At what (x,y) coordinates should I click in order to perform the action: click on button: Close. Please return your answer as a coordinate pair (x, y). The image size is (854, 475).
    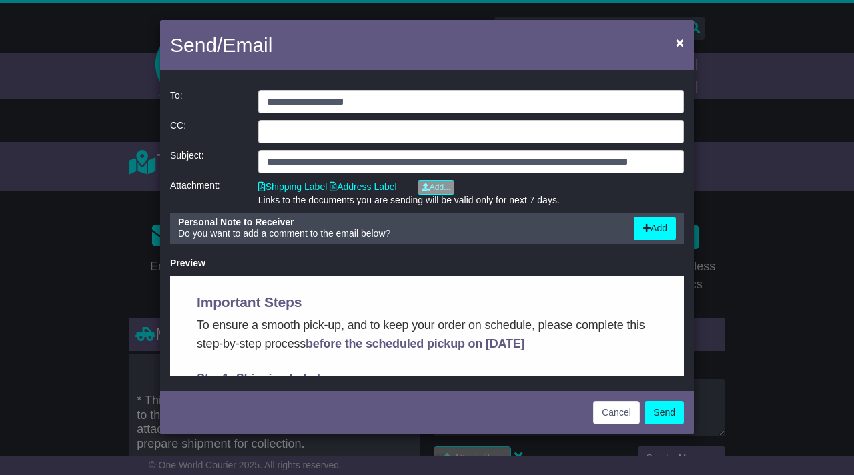
    Looking at the image, I should click on (680, 42).